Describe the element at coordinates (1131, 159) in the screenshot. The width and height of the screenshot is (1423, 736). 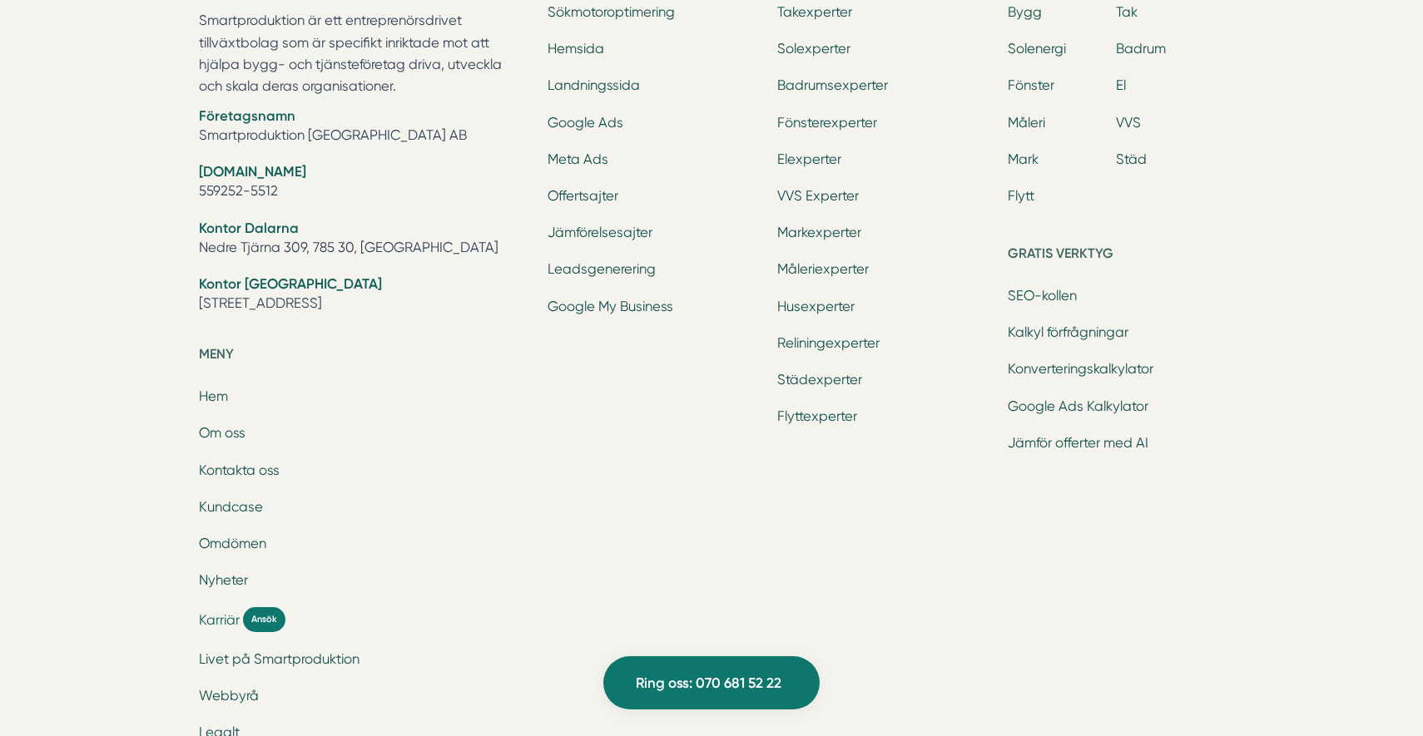
I see `a: Städ` at that location.